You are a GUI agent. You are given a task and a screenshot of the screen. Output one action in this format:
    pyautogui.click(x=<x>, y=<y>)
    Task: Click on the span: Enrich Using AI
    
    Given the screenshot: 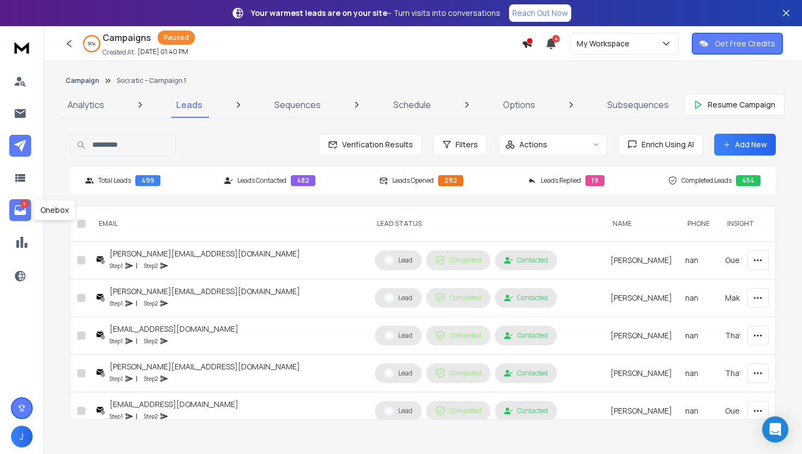 What is the action you would take?
    pyautogui.click(x=666, y=145)
    